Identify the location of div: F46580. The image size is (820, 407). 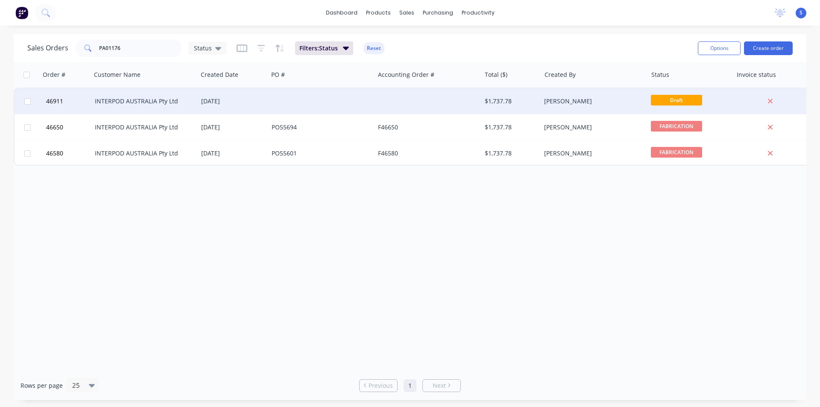
(426, 153).